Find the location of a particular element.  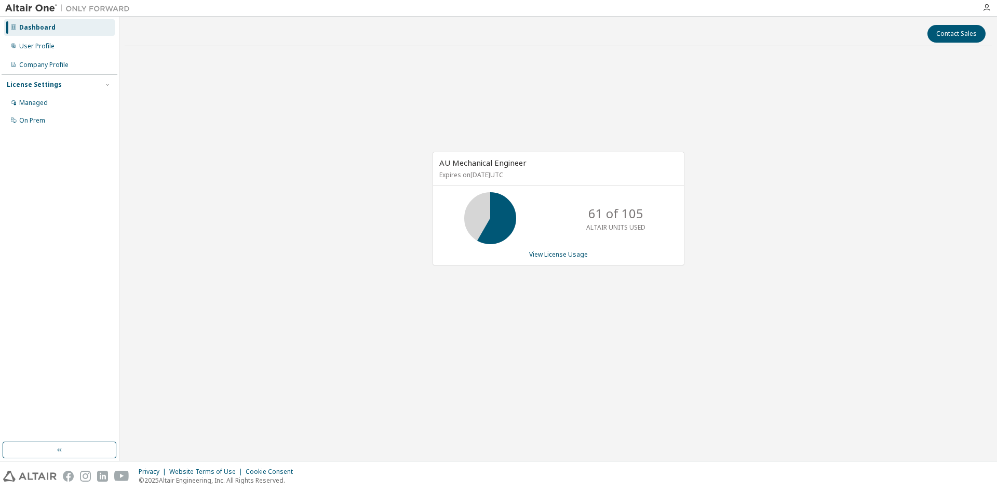

button: Contact Sales is located at coordinates (956, 34).